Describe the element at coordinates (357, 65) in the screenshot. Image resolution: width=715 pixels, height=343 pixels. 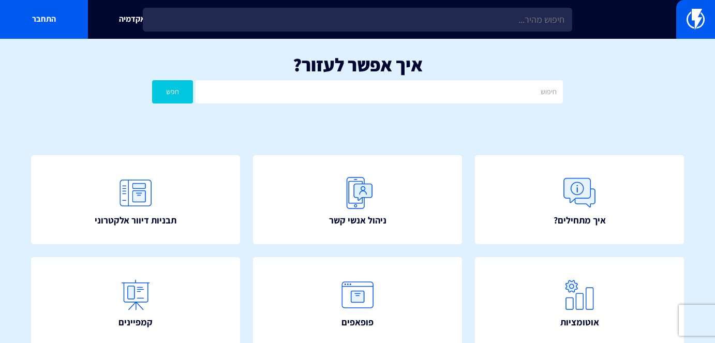
I see `h1: איך אפשר לעזור?` at that location.